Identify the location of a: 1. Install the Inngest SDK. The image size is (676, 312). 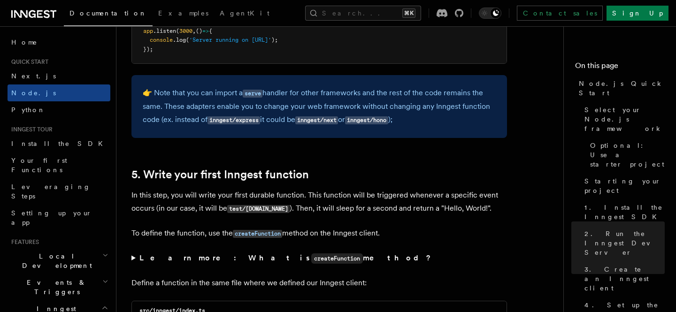
(622, 212).